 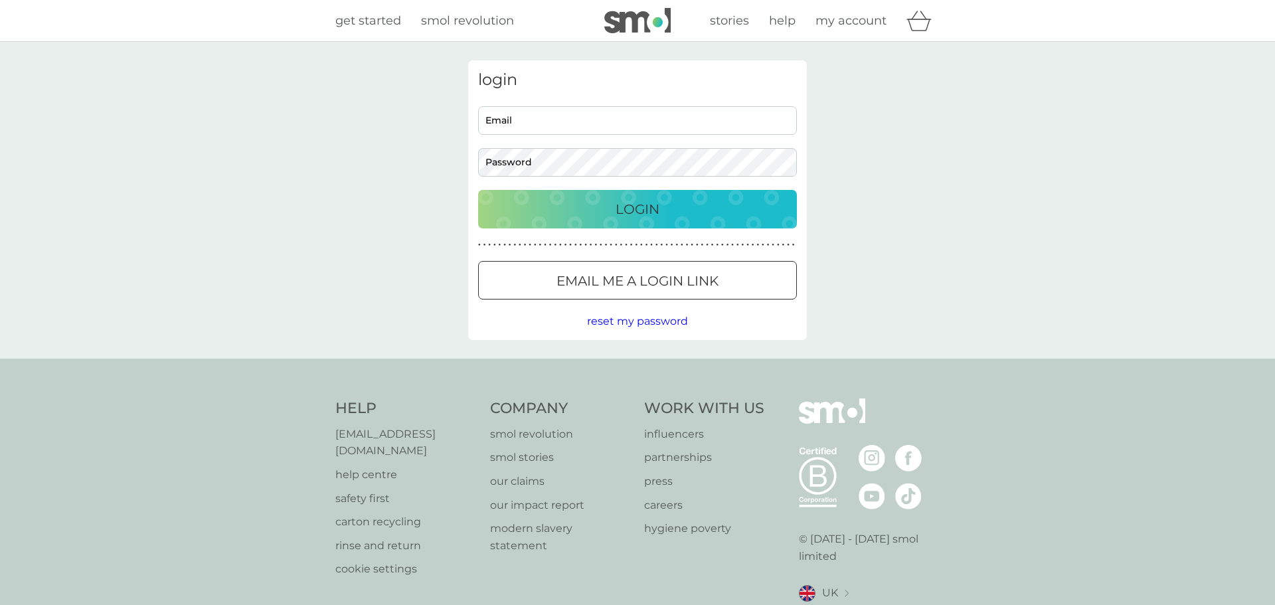 What do you see at coordinates (468, 21) in the screenshot?
I see `span: smol revolution` at bounding box center [468, 21].